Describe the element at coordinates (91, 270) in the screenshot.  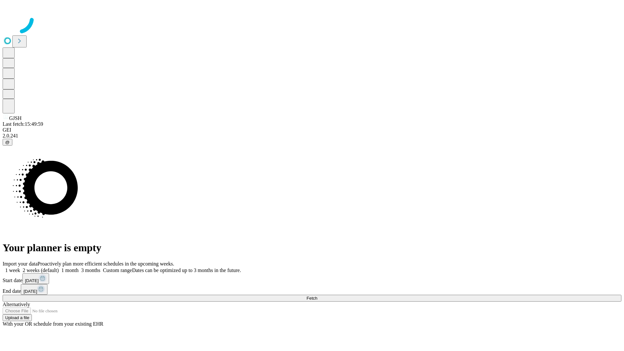
I see `span: 3 months` at that location.